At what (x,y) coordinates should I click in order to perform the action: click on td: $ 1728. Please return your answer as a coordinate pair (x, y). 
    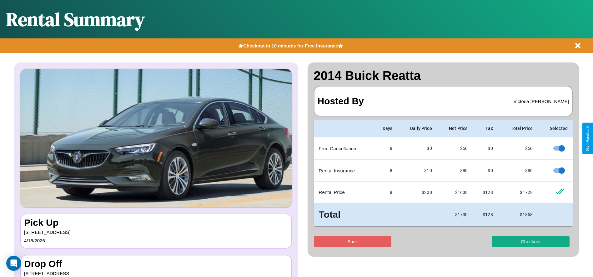
    Looking at the image, I should click on (518, 193).